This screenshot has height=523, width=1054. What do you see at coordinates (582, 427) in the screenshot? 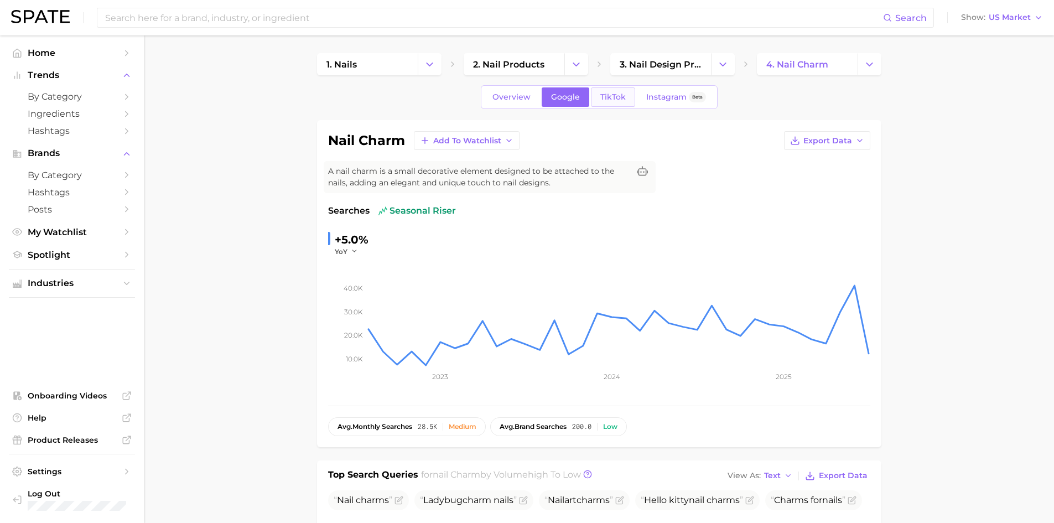
I see `span: 200.0` at bounding box center [582, 427].